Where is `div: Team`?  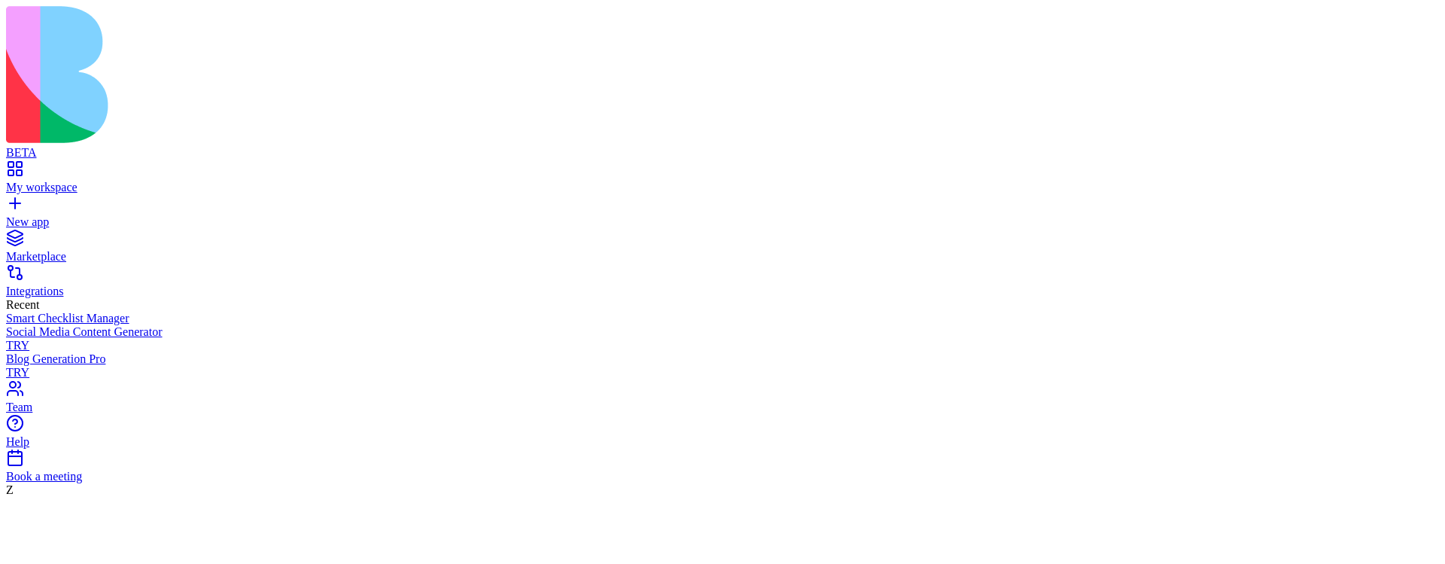
div: Team is located at coordinates (722, 407).